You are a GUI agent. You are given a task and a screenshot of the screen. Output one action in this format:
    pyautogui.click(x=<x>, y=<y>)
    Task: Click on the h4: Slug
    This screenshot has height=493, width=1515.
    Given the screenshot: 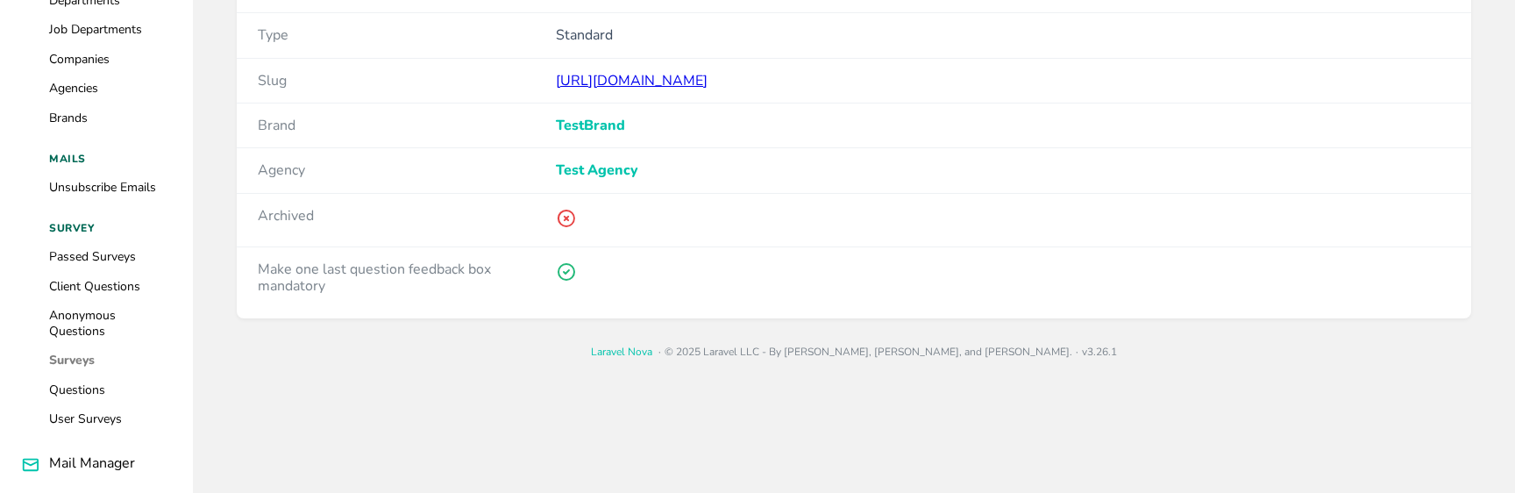 What is the action you would take?
    pyautogui.click(x=407, y=81)
    